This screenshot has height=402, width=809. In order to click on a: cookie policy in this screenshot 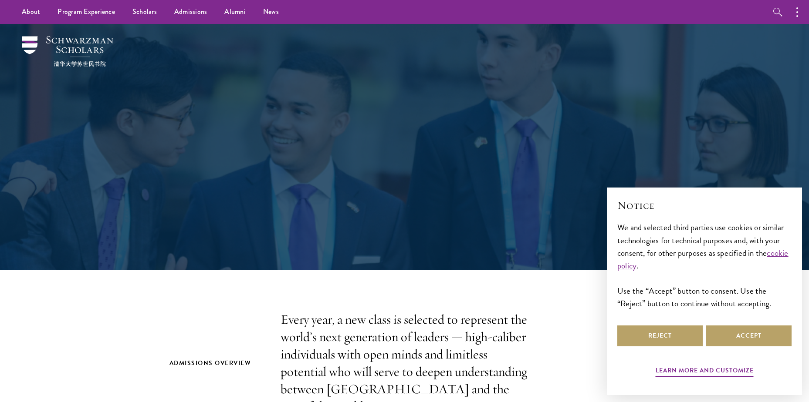, I will do `click(702, 260)`.